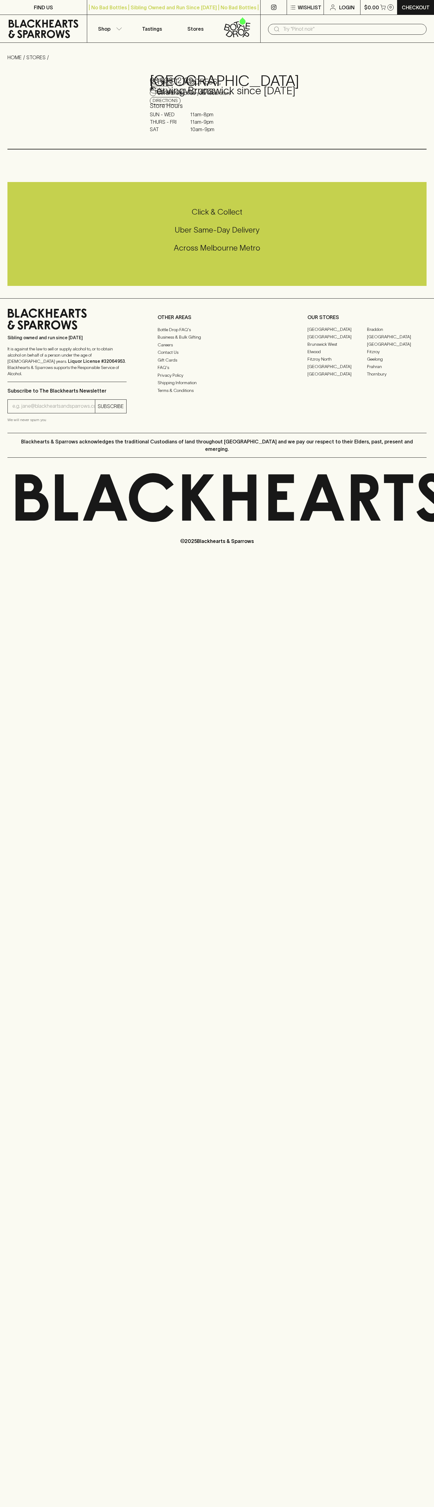 This screenshot has height=1507, width=434. What do you see at coordinates (217, 337) in the screenshot?
I see `a: Business & Bulk Gifting` at bounding box center [217, 337].